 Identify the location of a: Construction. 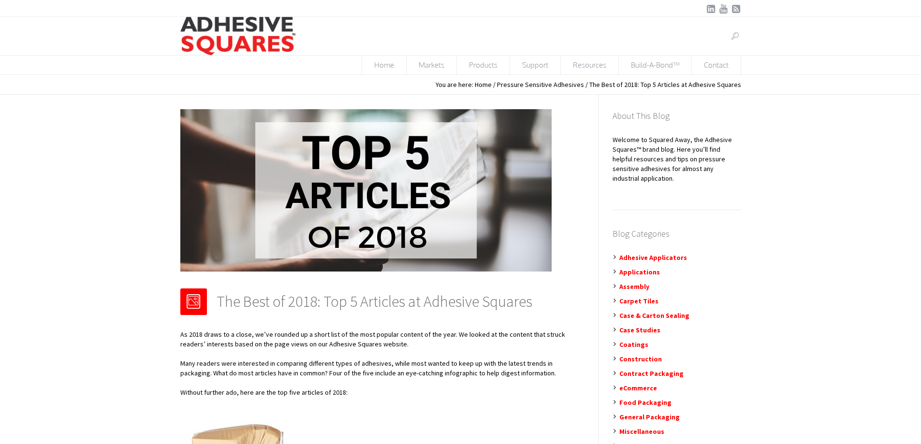
(640, 359).